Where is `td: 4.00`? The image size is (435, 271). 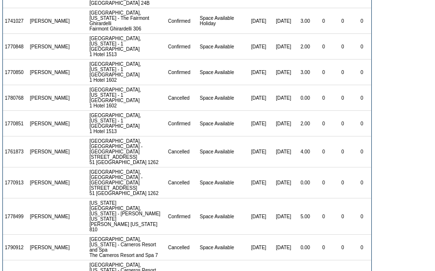 td: 4.00 is located at coordinates (305, 152).